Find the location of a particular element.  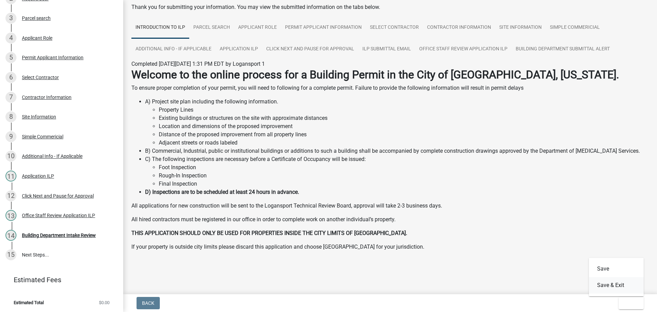

a: Contractor Information is located at coordinates (459, 28).